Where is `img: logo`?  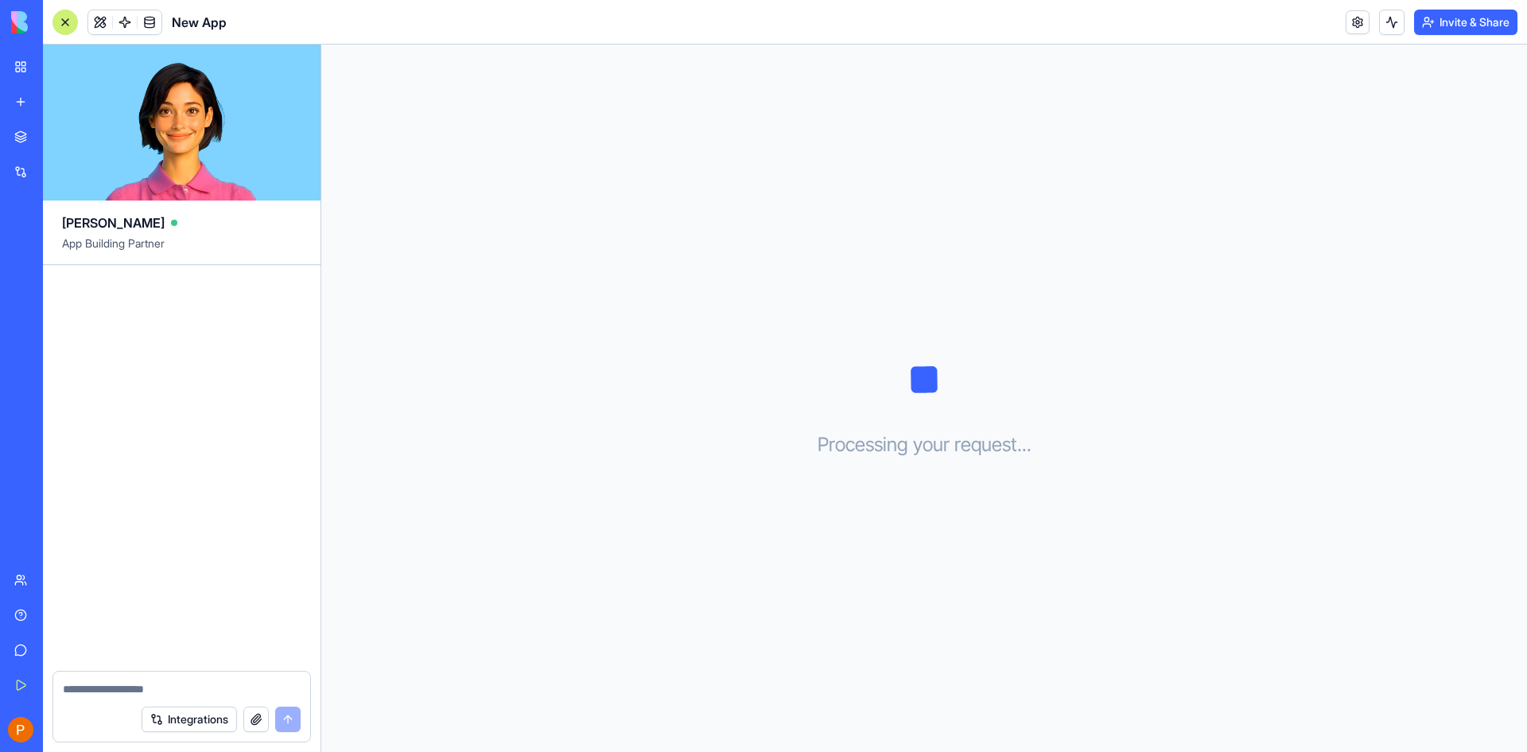 img: logo is located at coordinates (60, 22).